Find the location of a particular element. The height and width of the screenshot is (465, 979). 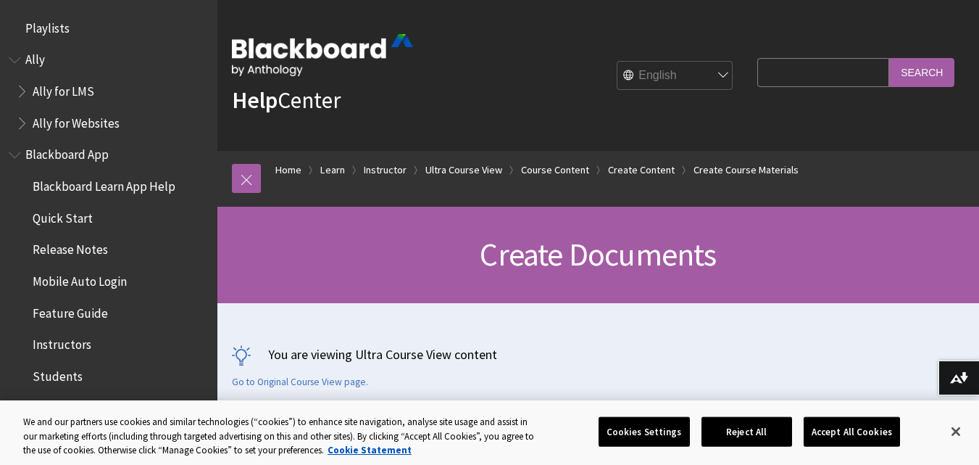

span: Activity Stream is located at coordinates (73, 405).